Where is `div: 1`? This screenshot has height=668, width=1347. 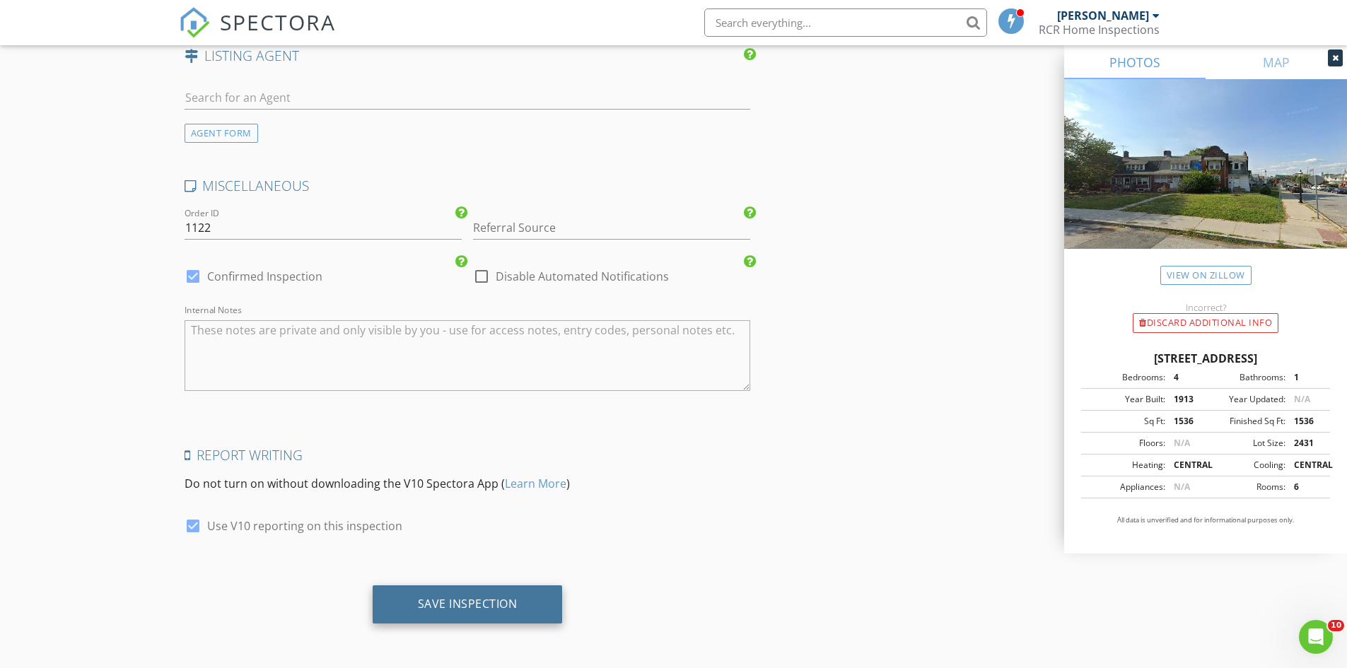
div: 1 is located at coordinates (1305, 378).